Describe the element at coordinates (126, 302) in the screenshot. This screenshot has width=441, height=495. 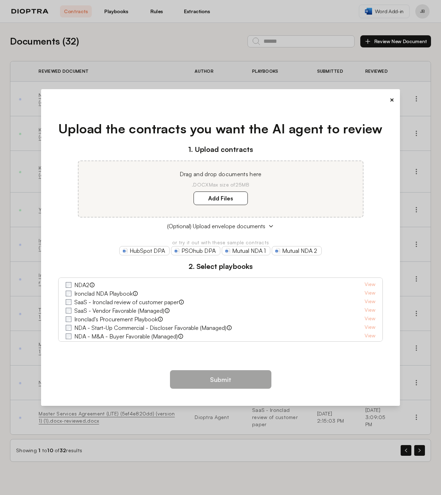
I see `label: SaaS - Ironclad review of customer paper` at that location.